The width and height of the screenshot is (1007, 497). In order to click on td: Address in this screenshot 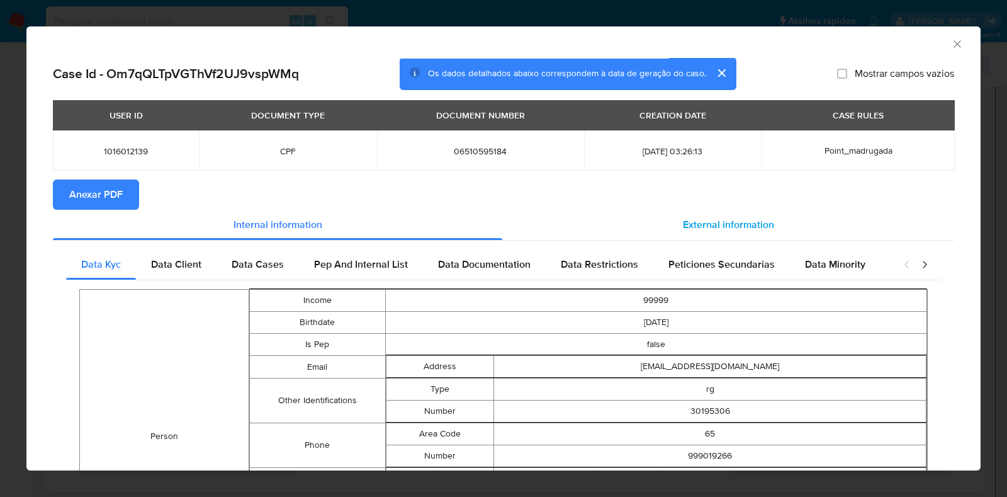, I will do `click(440, 366)`.